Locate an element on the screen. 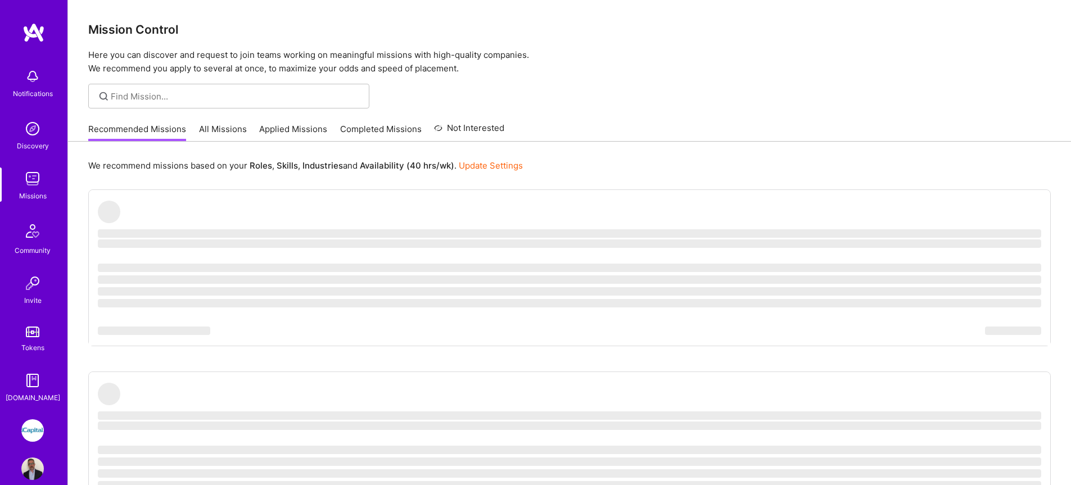  a: iCapital: Building an Alternative Investment Marketplace is located at coordinates (33, 430).